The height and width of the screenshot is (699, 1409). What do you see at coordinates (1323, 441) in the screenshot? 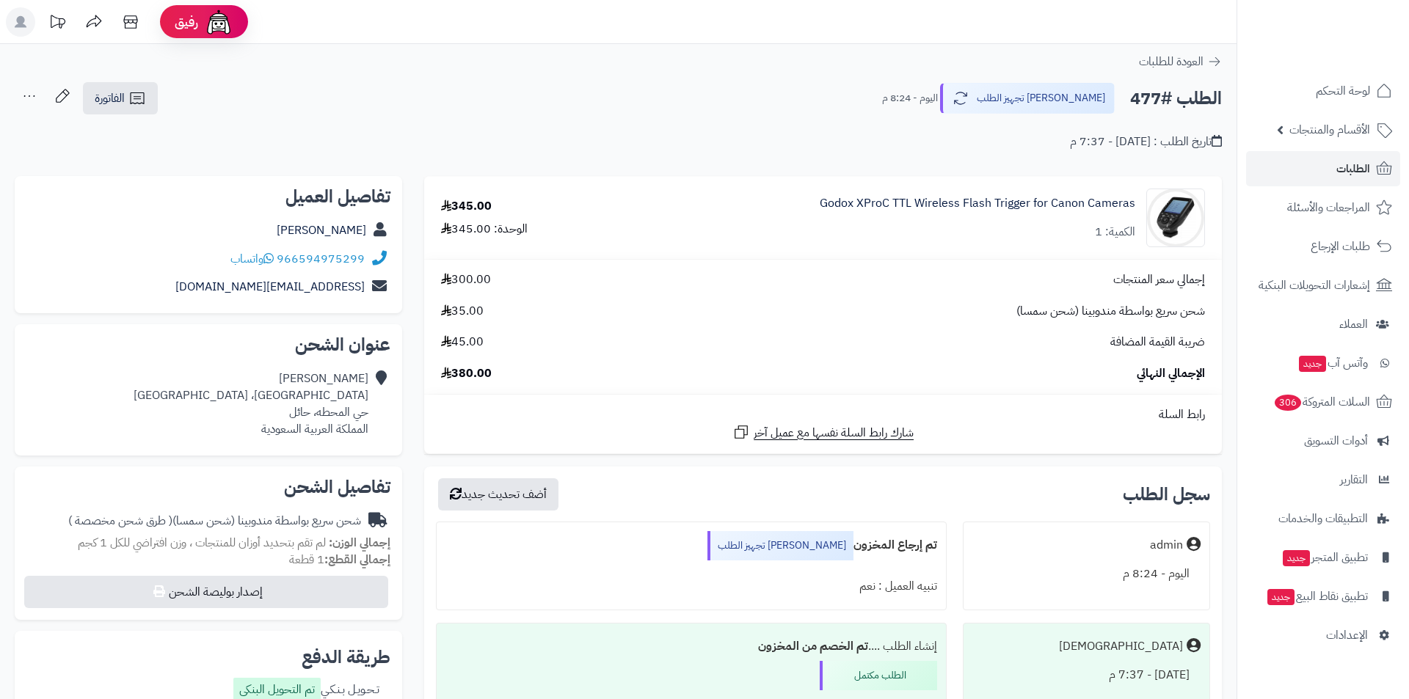
I see `a: أدوات التسويق` at bounding box center [1323, 441].